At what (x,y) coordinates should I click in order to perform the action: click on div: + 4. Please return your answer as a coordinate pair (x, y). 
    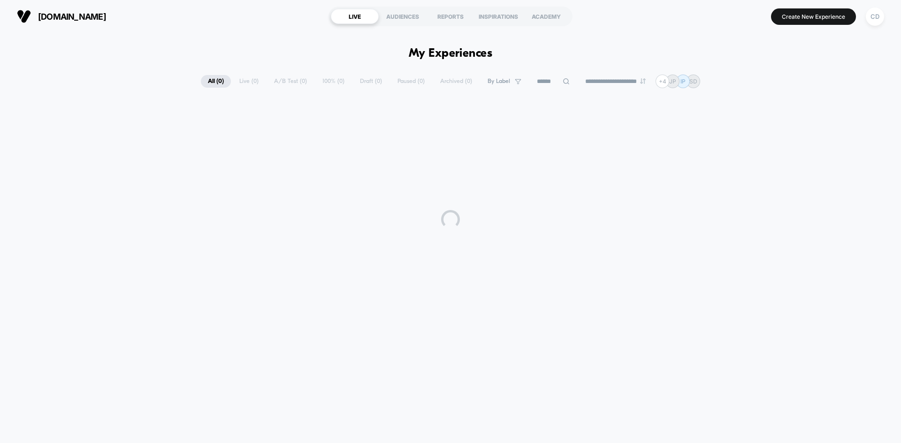
    Looking at the image, I should click on (662, 81).